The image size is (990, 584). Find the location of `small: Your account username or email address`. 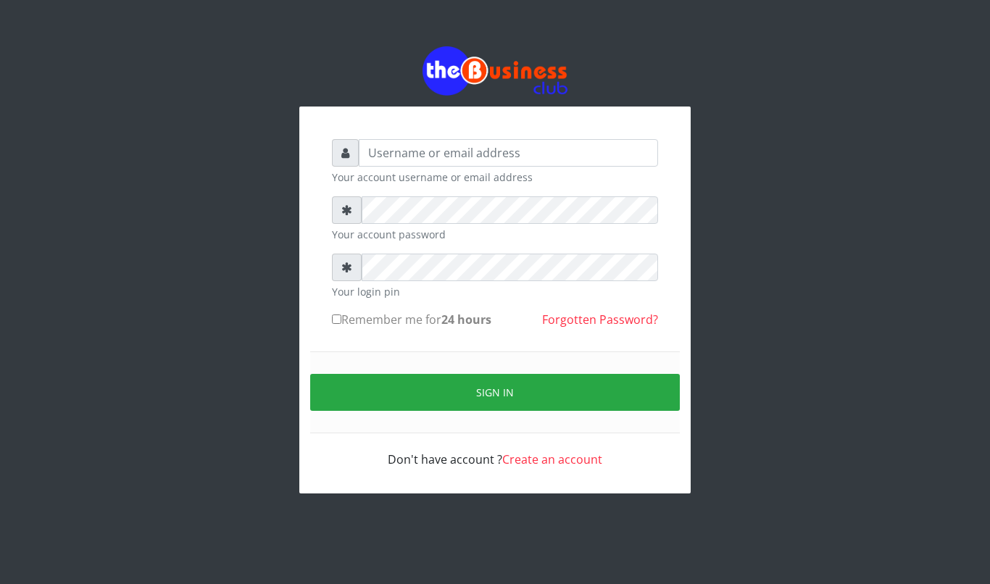

small: Your account username or email address is located at coordinates (495, 177).